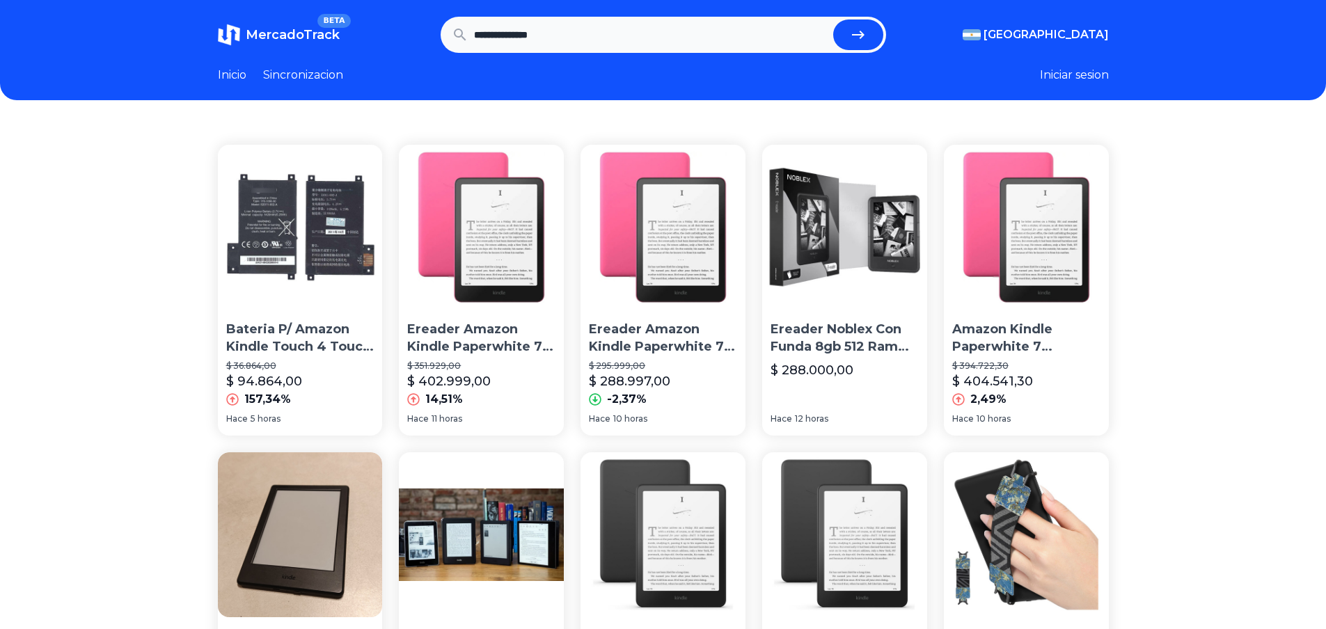 This screenshot has width=1326, height=629. I want to click on img: Argentina, so click(972, 35).